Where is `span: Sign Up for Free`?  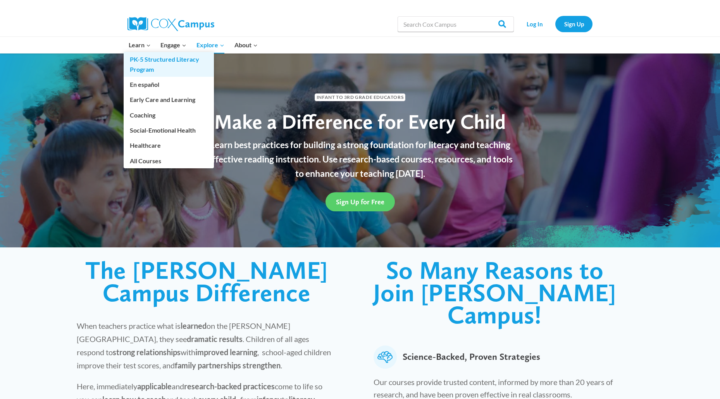
span: Sign Up for Free is located at coordinates (360, 202).